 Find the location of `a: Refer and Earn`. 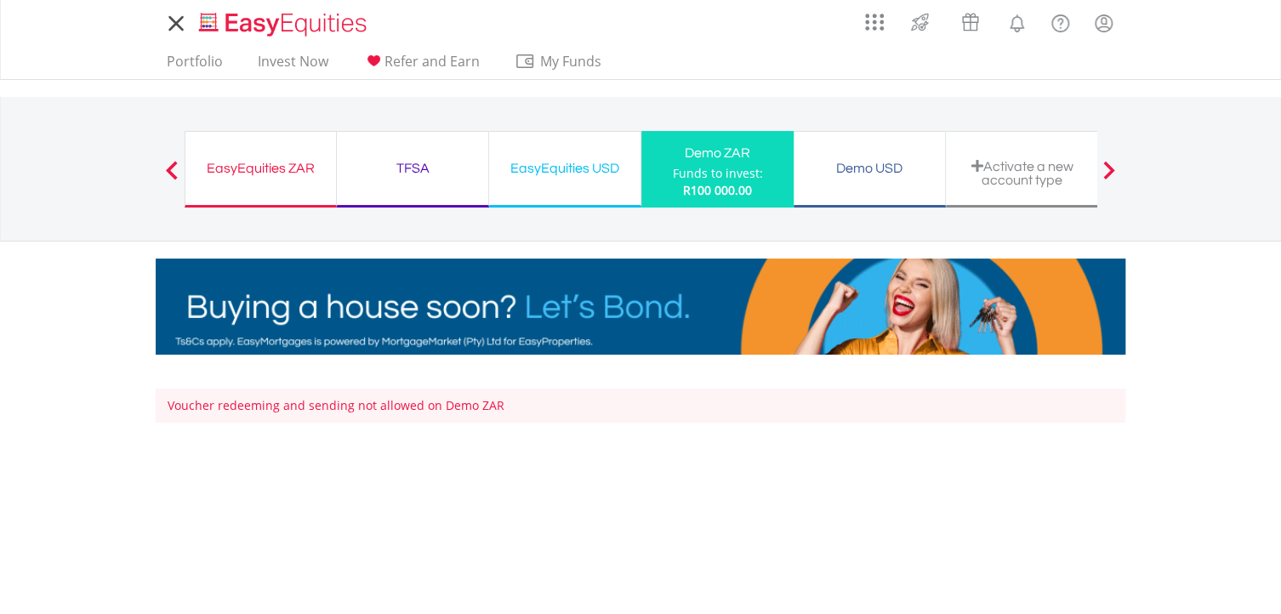

a: Refer and Earn is located at coordinates (421, 66).